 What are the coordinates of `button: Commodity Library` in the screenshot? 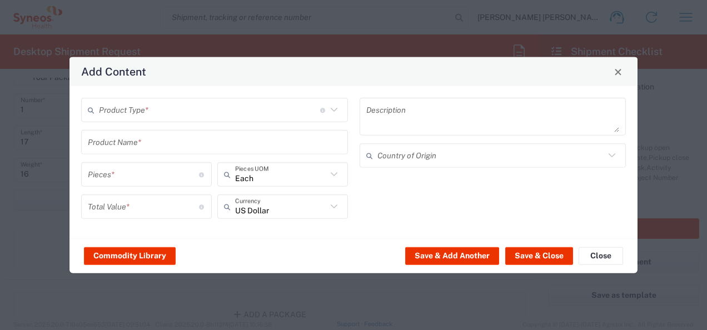 It's located at (129, 256).